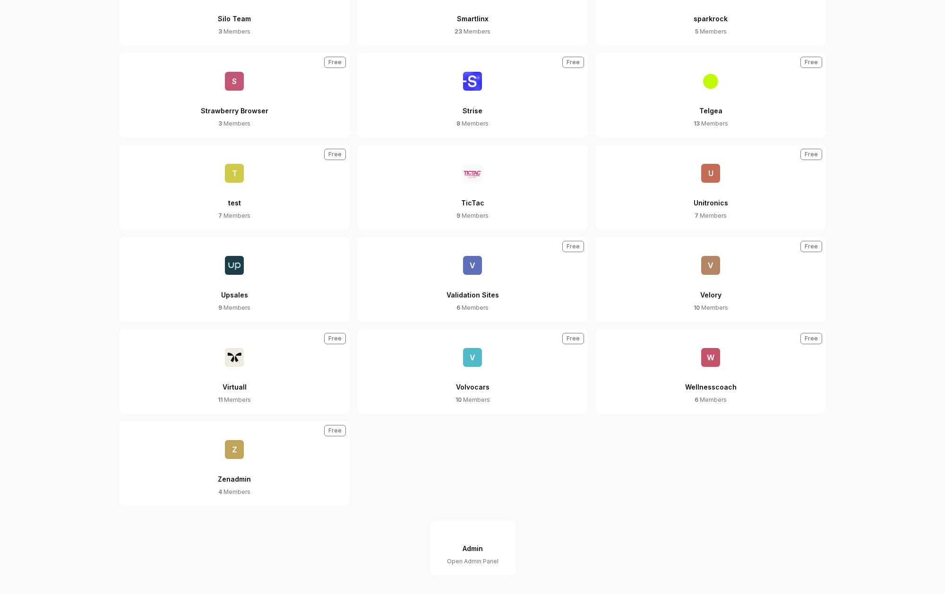 The width and height of the screenshot is (945, 594). What do you see at coordinates (472, 173) in the screenshot?
I see `img: TicTac Logo` at bounding box center [472, 173].